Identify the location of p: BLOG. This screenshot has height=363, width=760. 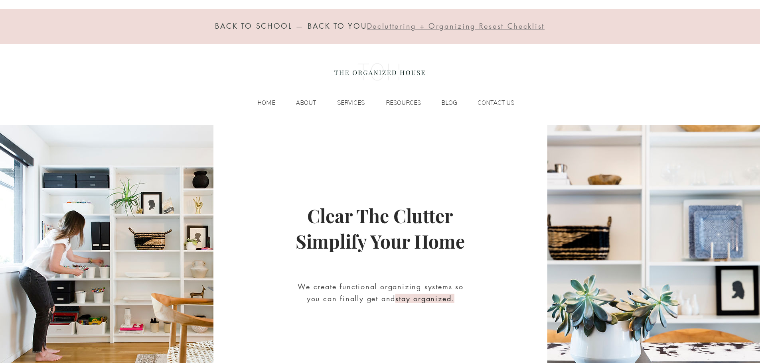
(449, 103).